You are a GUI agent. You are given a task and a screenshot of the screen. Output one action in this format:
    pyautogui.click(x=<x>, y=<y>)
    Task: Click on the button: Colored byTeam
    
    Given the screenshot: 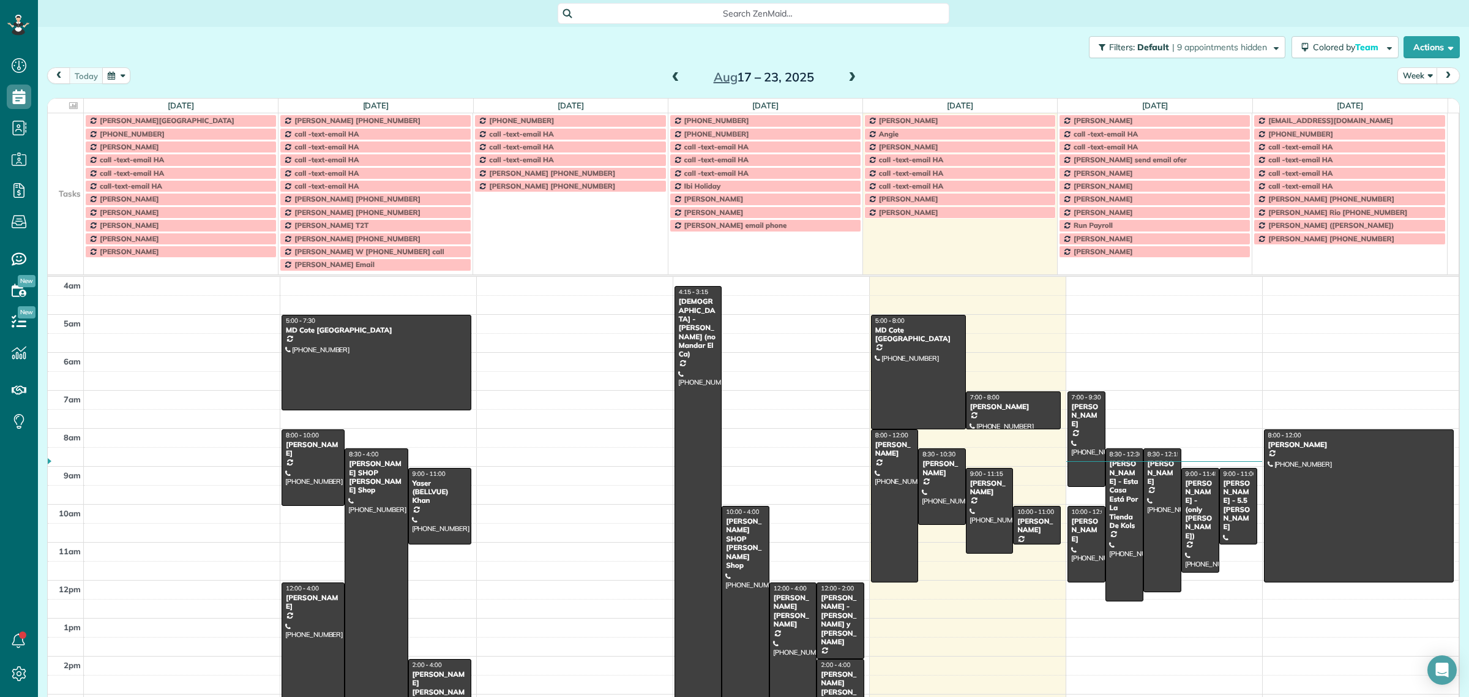 What is the action you would take?
    pyautogui.click(x=1345, y=47)
    